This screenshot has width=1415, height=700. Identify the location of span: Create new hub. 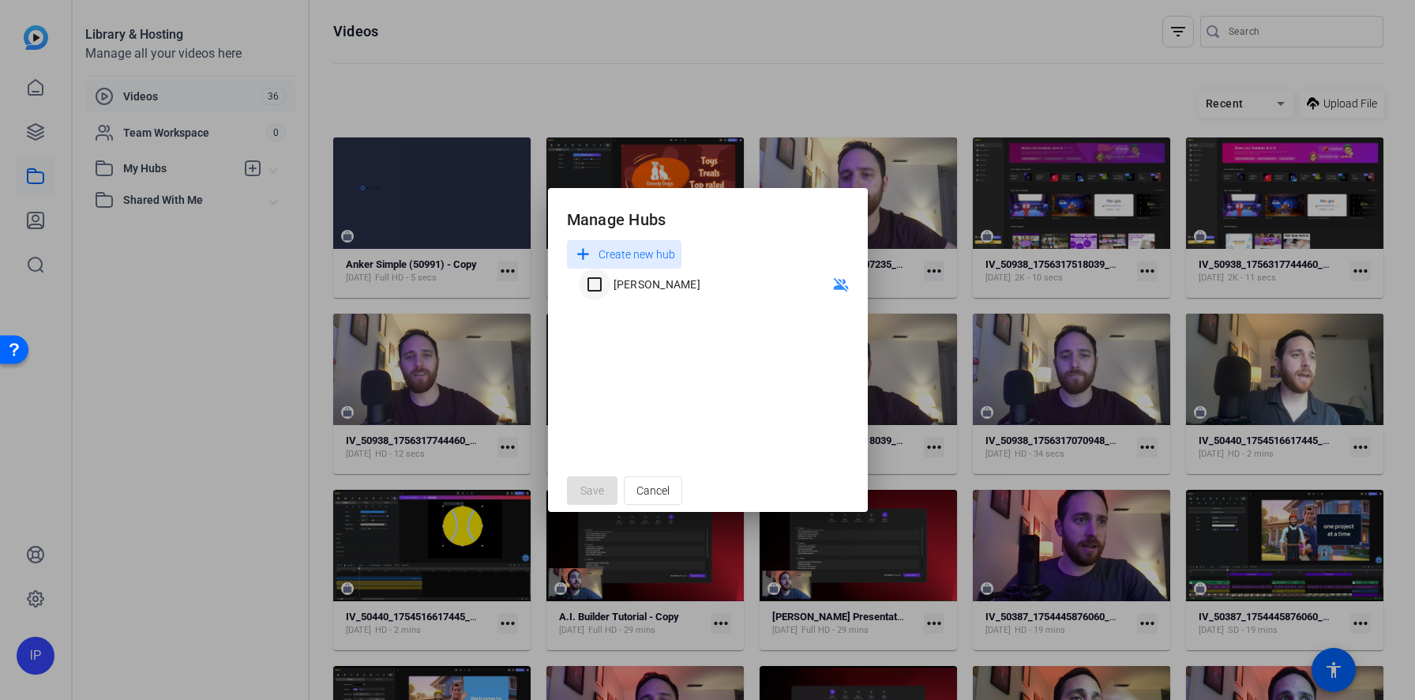
(636, 254).